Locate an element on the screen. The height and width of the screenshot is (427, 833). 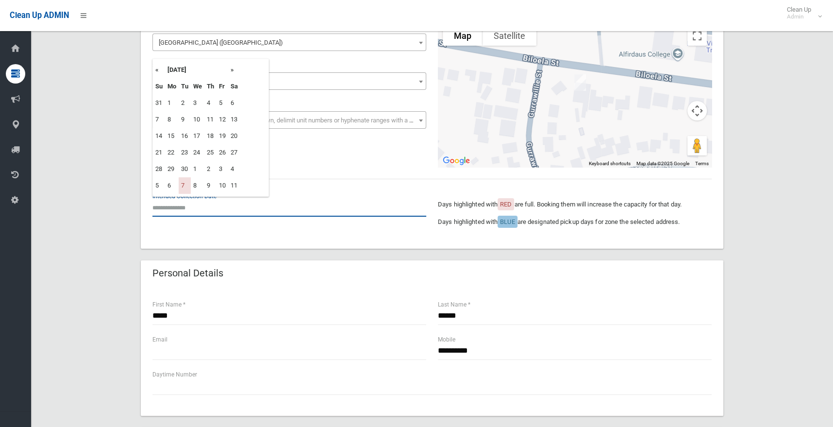
th: Sa is located at coordinates (234, 86).